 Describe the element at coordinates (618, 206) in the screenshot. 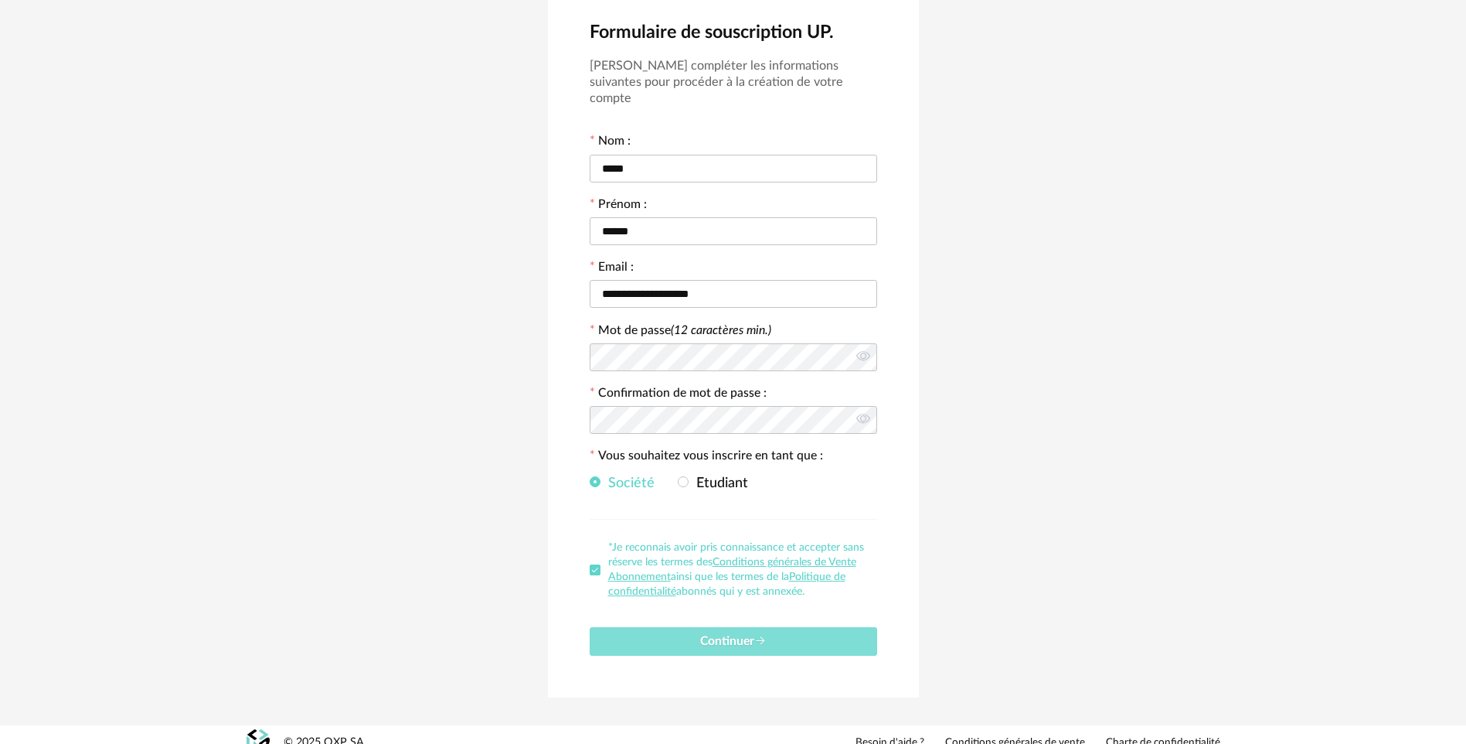

I see `label: Prénom :` at that location.